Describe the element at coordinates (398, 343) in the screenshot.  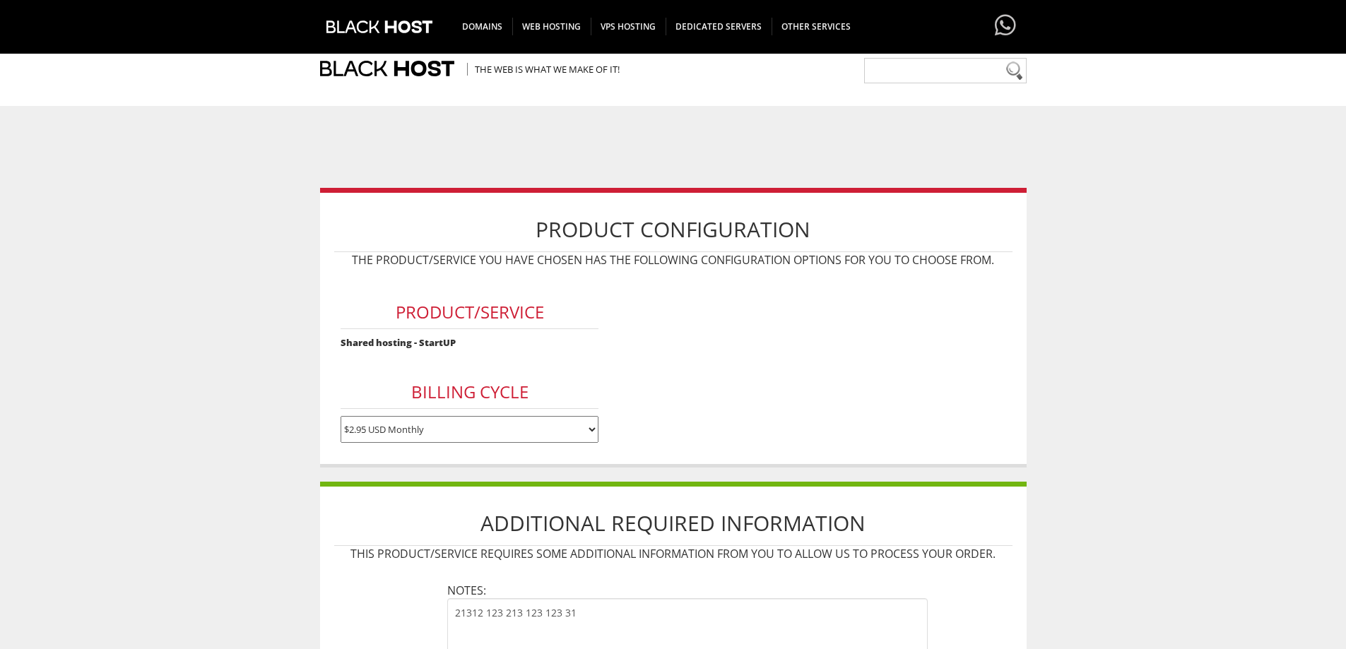
I see `strong: Shared hosting - StartUP` at that location.